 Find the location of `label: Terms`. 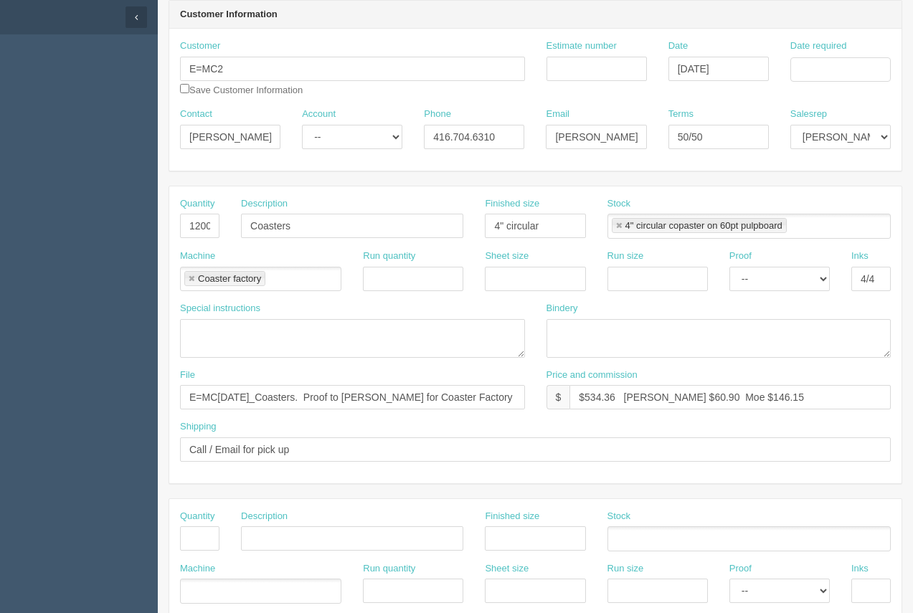

label: Terms is located at coordinates (680, 114).